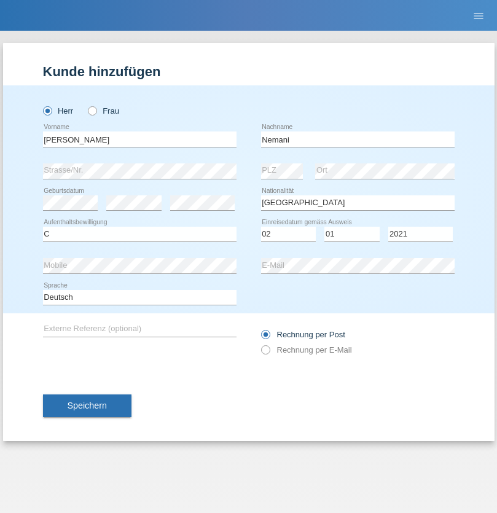 The image size is (497, 513). What do you see at coordinates (103, 111) in the screenshot?
I see `label: Frau` at bounding box center [103, 111].